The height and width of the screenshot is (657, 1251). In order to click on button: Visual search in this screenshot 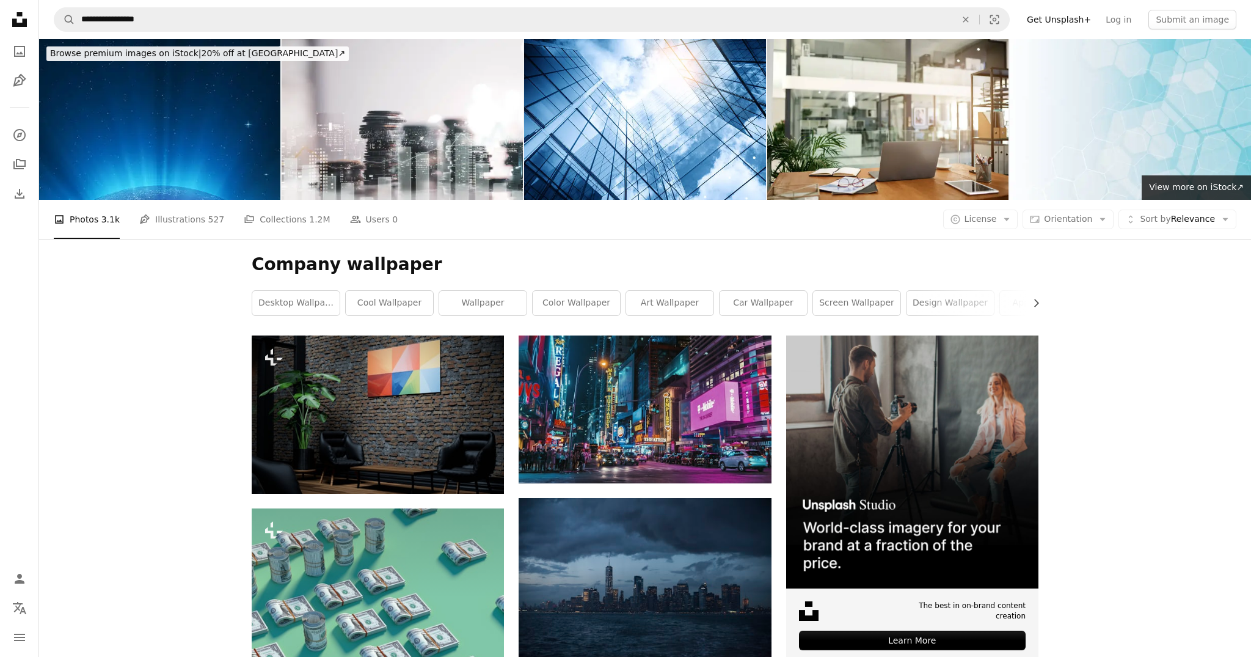, I will do `click(994, 20)`.